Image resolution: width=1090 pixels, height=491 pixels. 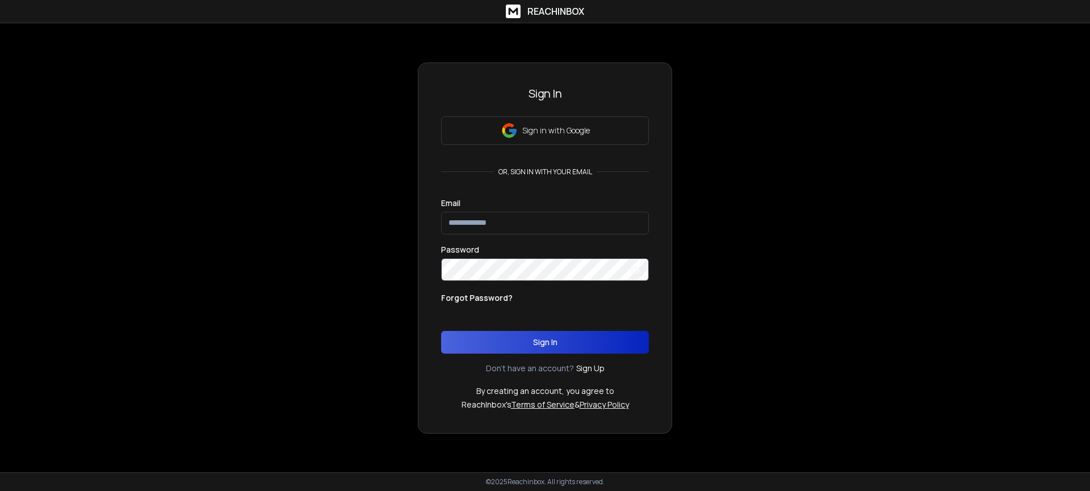 What do you see at coordinates (545, 131) in the screenshot?
I see `button: Sign in with Google` at bounding box center [545, 131].